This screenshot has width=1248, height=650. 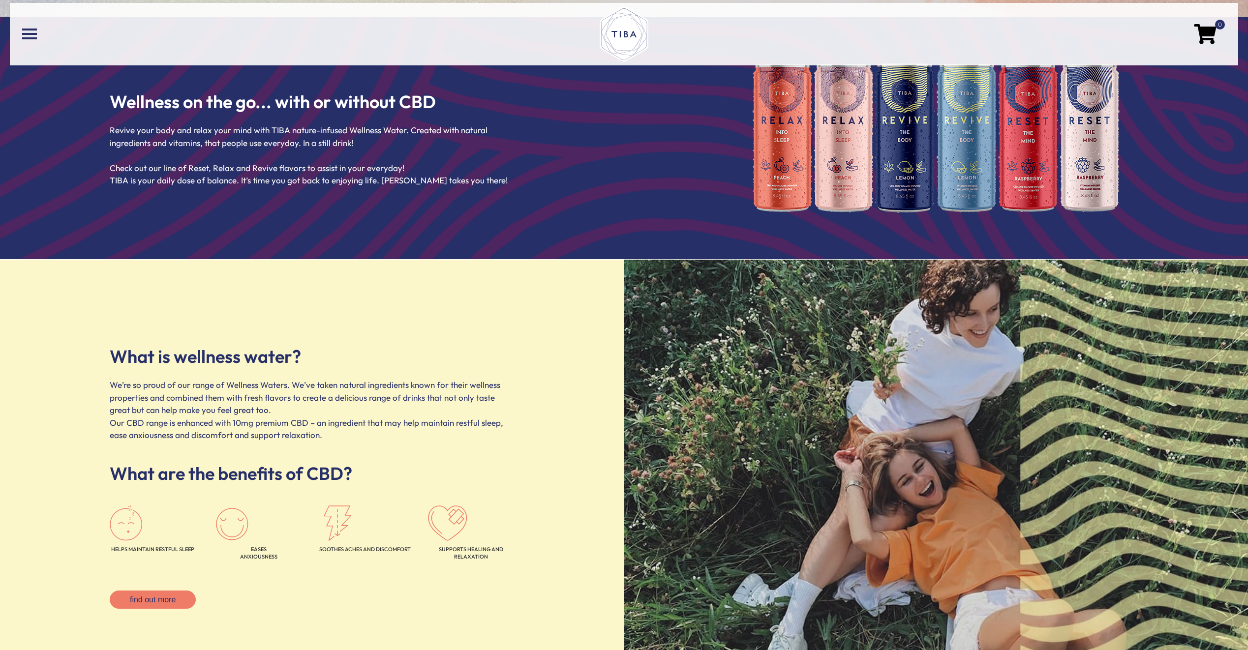 What do you see at coordinates (231, 473) in the screenshot?
I see `span: What are the benefits of CBD?` at bounding box center [231, 473].